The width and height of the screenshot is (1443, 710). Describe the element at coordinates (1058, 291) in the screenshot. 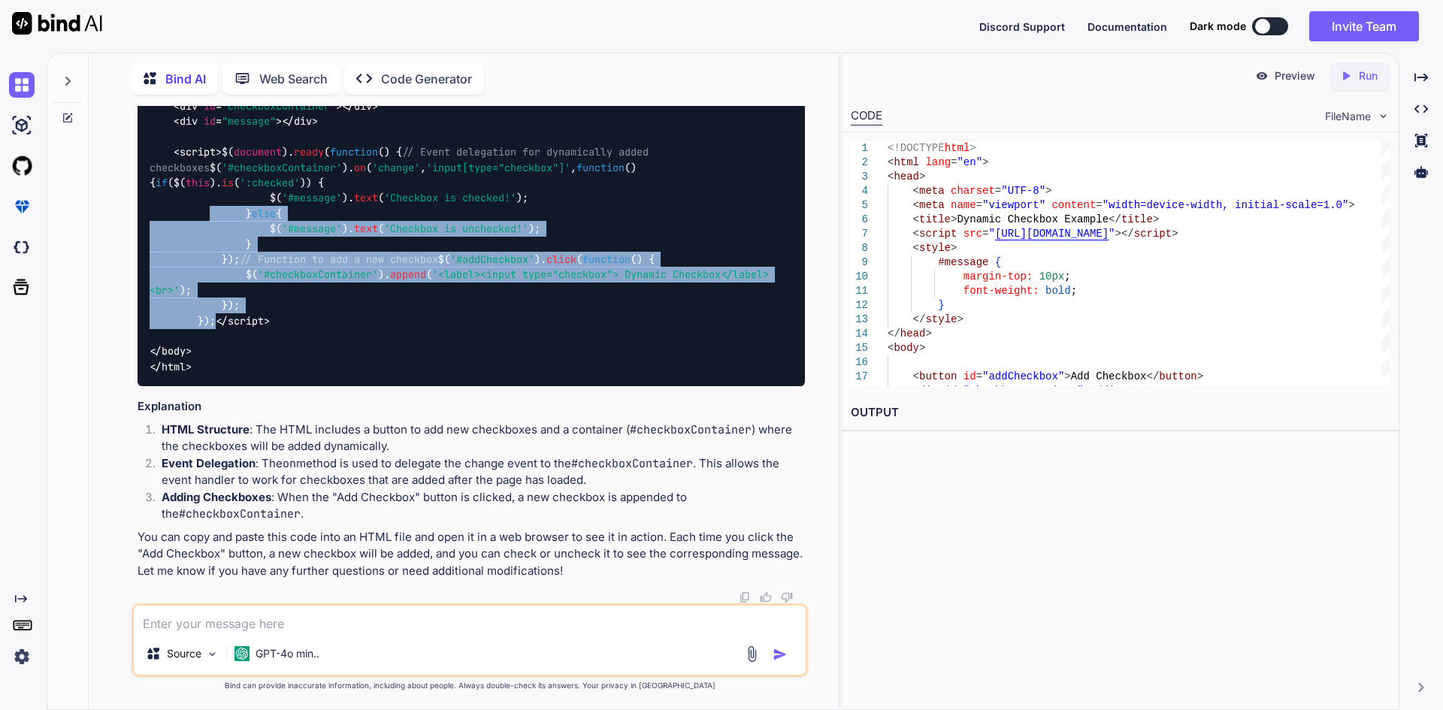

I see `span: bold` at that location.